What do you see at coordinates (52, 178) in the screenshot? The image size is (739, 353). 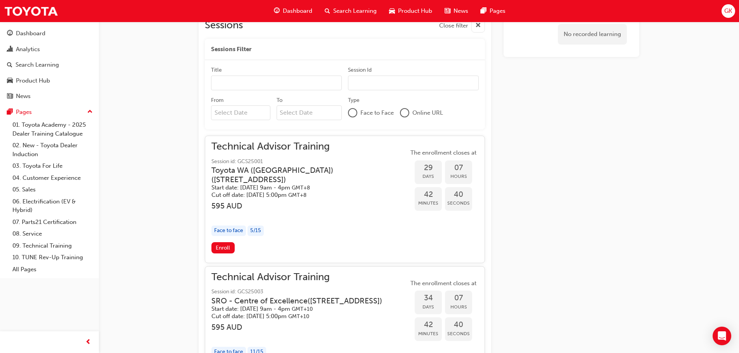 I see `a: 04. Customer Experience` at bounding box center [52, 178].